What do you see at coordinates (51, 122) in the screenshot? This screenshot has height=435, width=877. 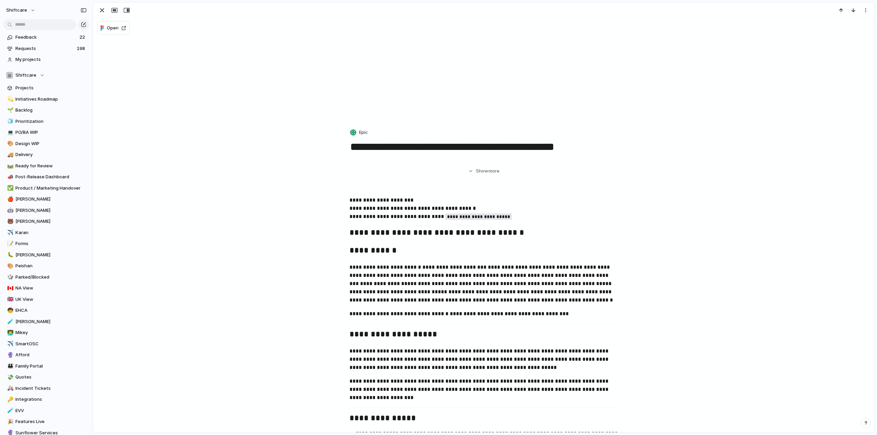 I see `span: Prioritization` at bounding box center [51, 122].